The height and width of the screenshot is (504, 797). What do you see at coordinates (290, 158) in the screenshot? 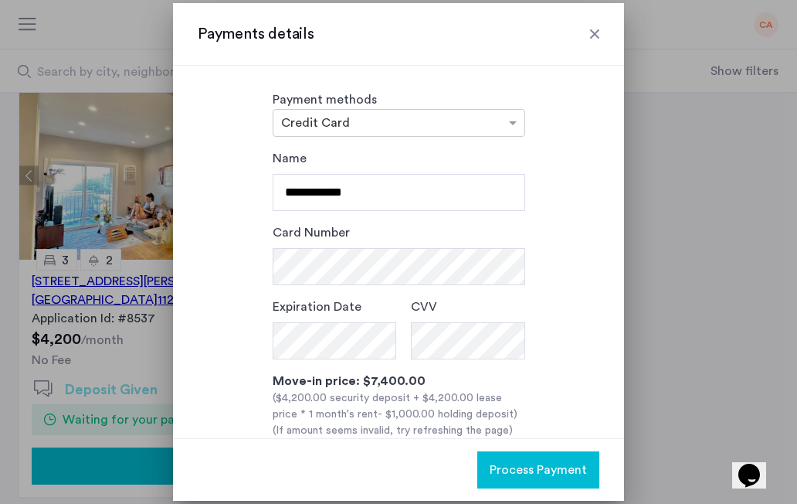
I see `label: Name` at bounding box center [290, 158].